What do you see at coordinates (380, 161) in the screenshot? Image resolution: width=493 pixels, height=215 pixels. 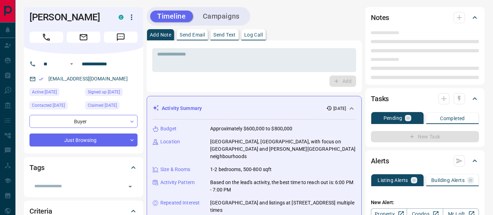 I see `h2: Alerts` at bounding box center [380, 161].